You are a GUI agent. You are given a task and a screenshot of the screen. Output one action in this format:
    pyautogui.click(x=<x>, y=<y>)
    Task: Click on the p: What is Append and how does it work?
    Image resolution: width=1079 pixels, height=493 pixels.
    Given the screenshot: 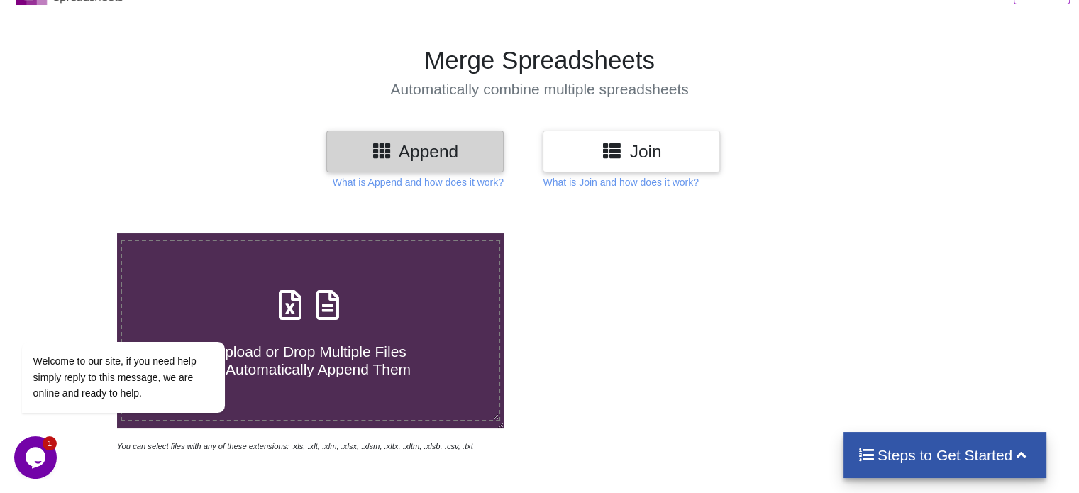 What is the action you would take?
    pyautogui.click(x=418, y=182)
    